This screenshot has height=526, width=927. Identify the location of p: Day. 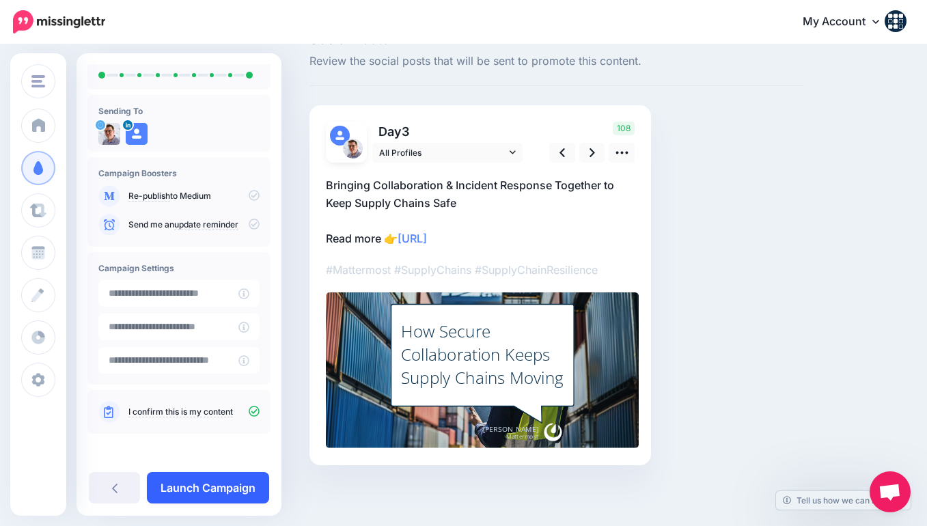
(448, 131).